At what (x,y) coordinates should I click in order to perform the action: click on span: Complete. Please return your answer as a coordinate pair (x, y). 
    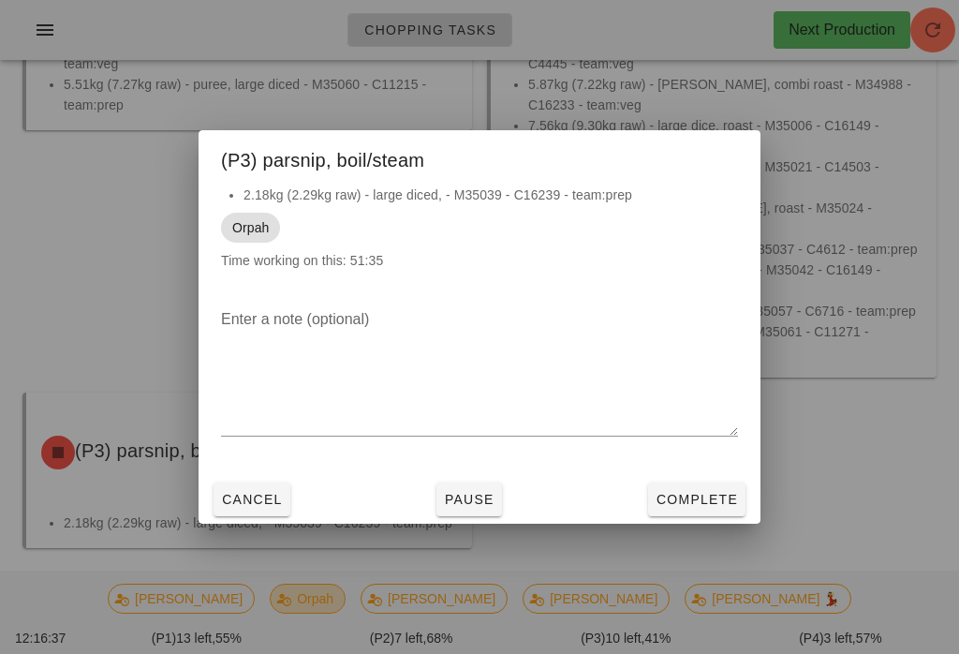
    Looking at the image, I should click on (697, 499).